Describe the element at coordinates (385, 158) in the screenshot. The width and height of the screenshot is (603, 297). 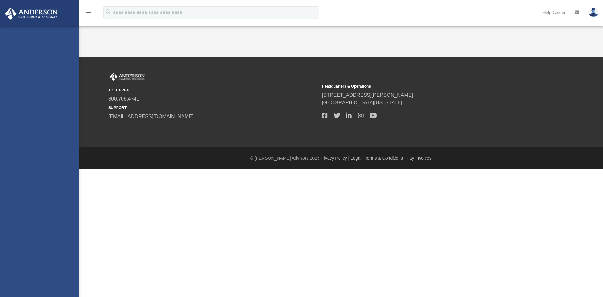
I see `a: Terms & Conditions |` at that location.